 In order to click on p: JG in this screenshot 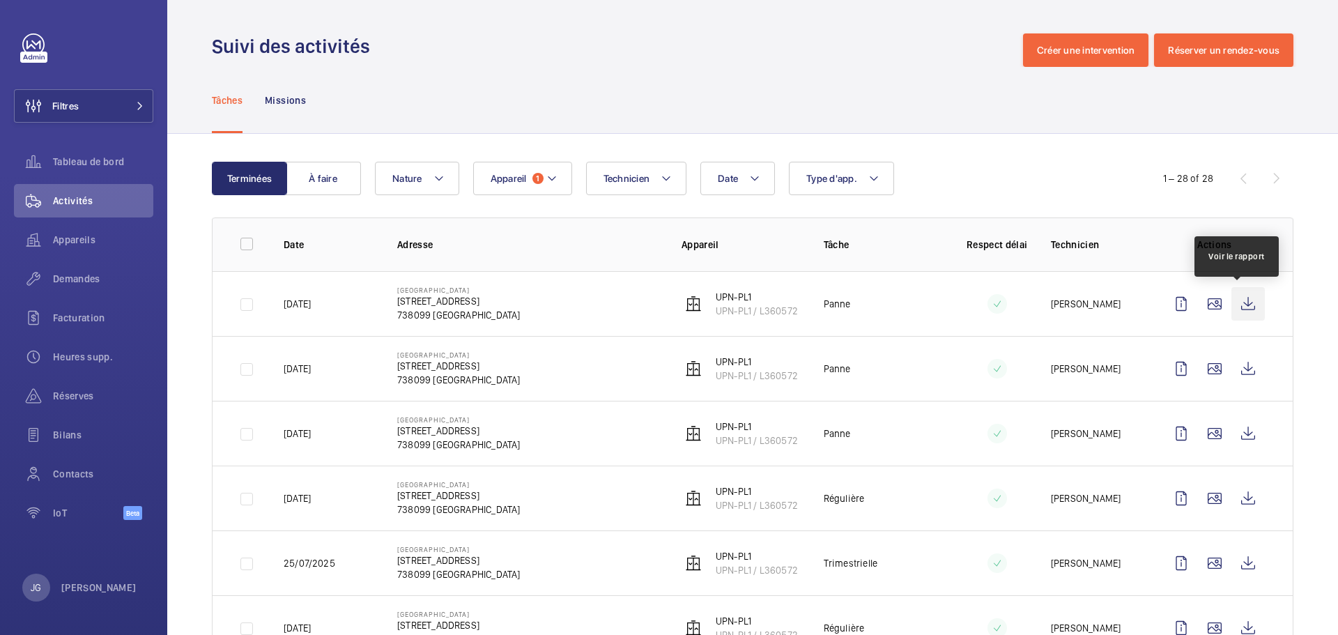, I will do `click(36, 587)`.